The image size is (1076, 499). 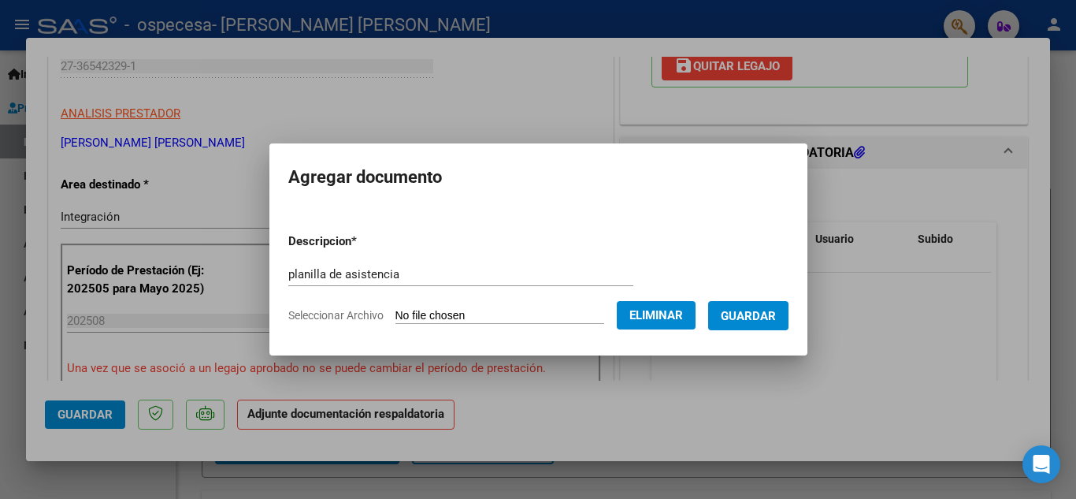 What do you see at coordinates (749, 315) in the screenshot?
I see `button: Guardar` at bounding box center [749, 315].